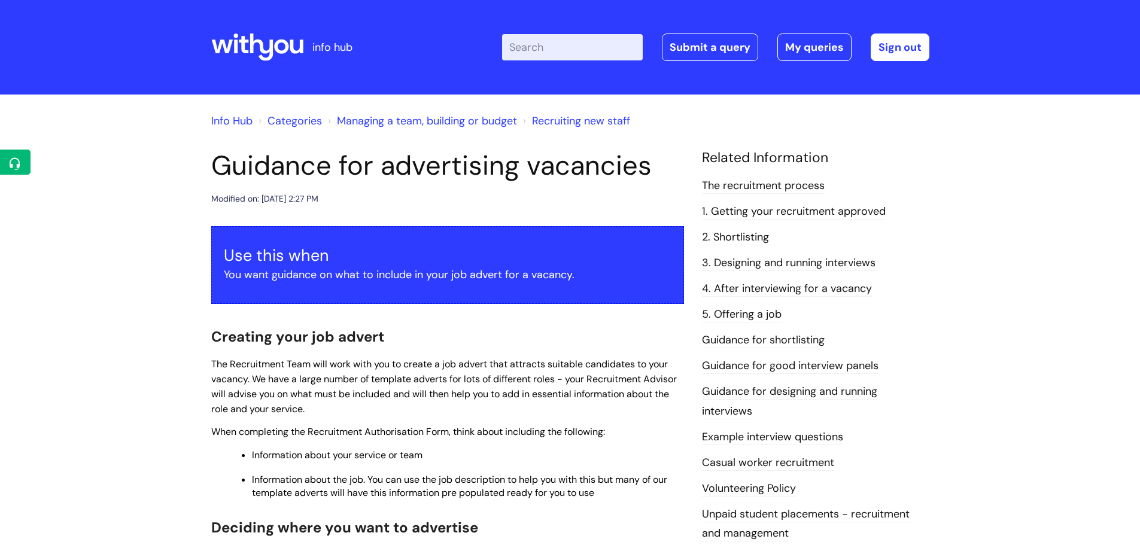 The width and height of the screenshot is (1140, 545). I want to click on a: 5. Offering a job, so click(742, 315).